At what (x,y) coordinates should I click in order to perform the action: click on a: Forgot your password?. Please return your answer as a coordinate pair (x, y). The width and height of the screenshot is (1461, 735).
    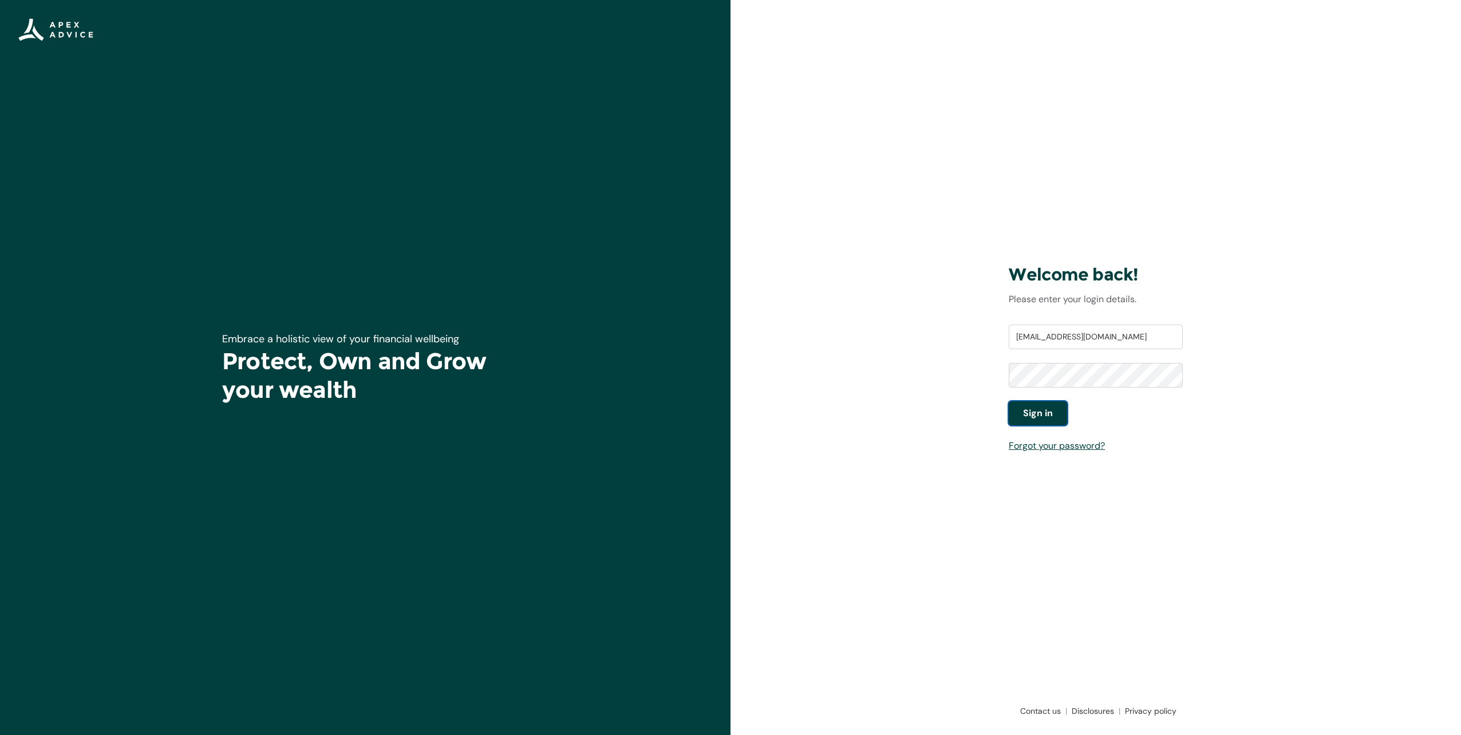
    Looking at the image, I should click on (1057, 446).